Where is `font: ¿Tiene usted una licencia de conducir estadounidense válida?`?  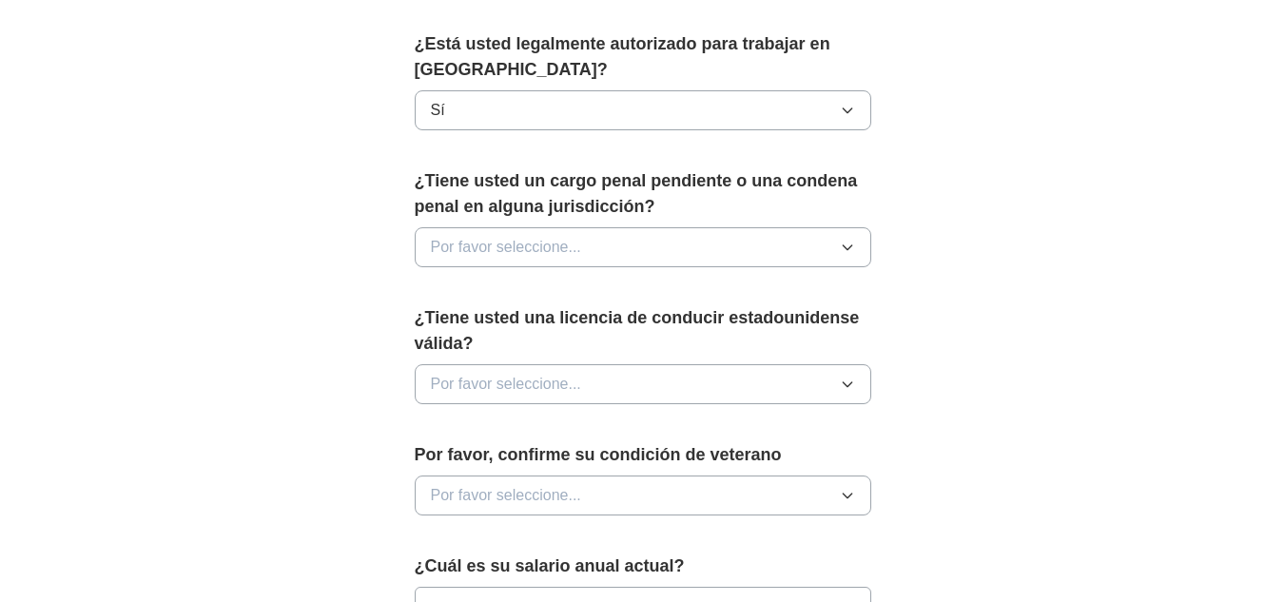
font: ¿Tiene usted una licencia de conducir estadounidense válida? is located at coordinates (637, 330).